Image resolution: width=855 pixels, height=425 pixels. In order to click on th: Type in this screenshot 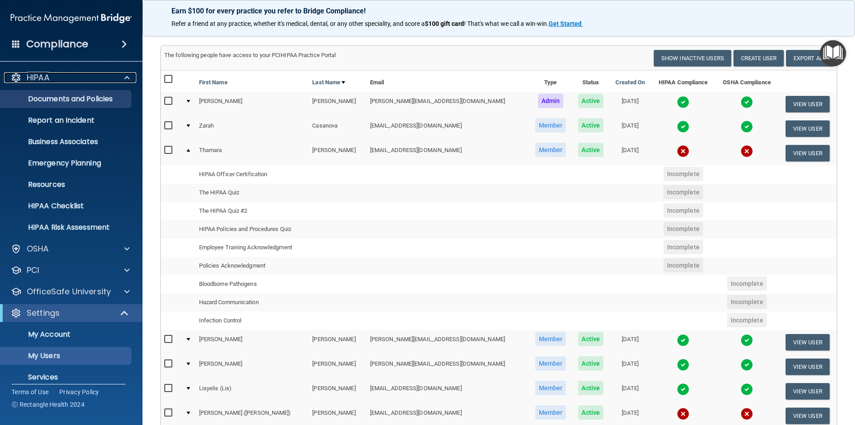, I will do `click(551, 81)`.